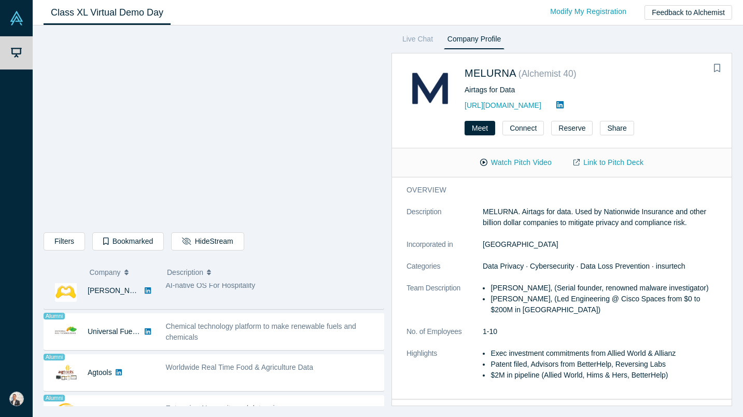 Image resolution: width=743 pixels, height=417 pixels. Describe the element at coordinates (66, 291) in the screenshot. I see `img: Besty AI's Logo` at that location.